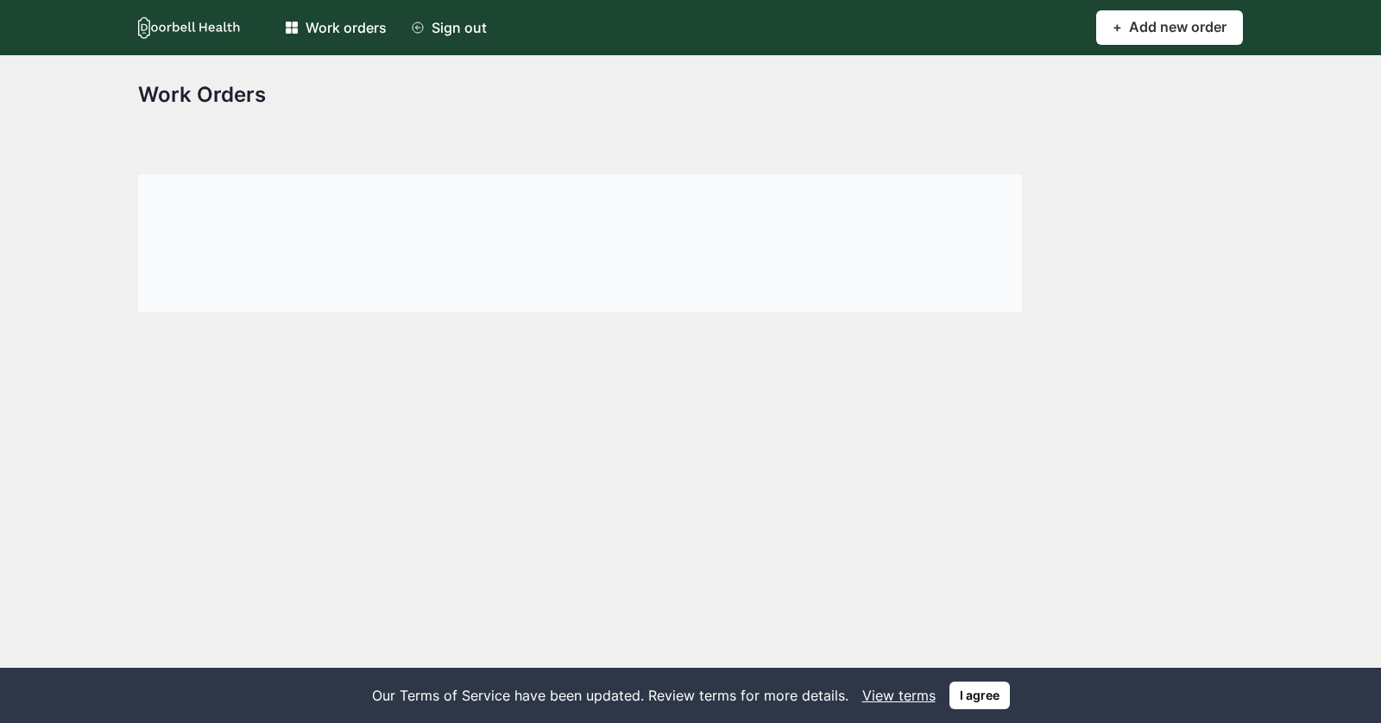 This screenshot has height=723, width=1381. What do you see at coordinates (346, 28) in the screenshot?
I see `div: Work orders` at bounding box center [346, 28].